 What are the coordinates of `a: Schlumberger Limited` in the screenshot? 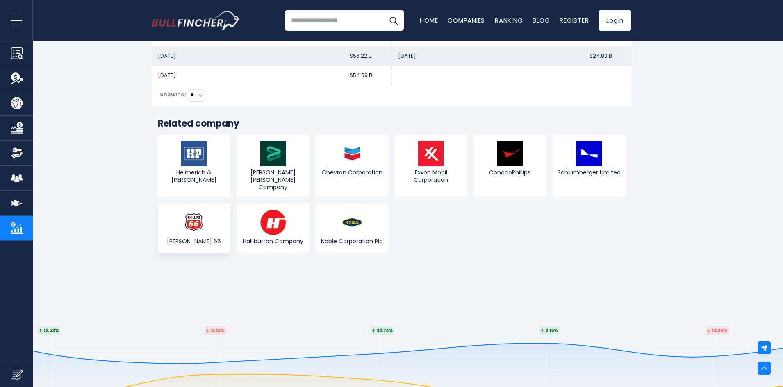 It's located at (589, 166).